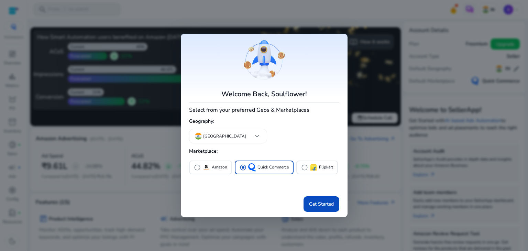 Image resolution: width=528 pixels, height=251 pixels. I want to click on p: Quick Commerce, so click(273, 167).